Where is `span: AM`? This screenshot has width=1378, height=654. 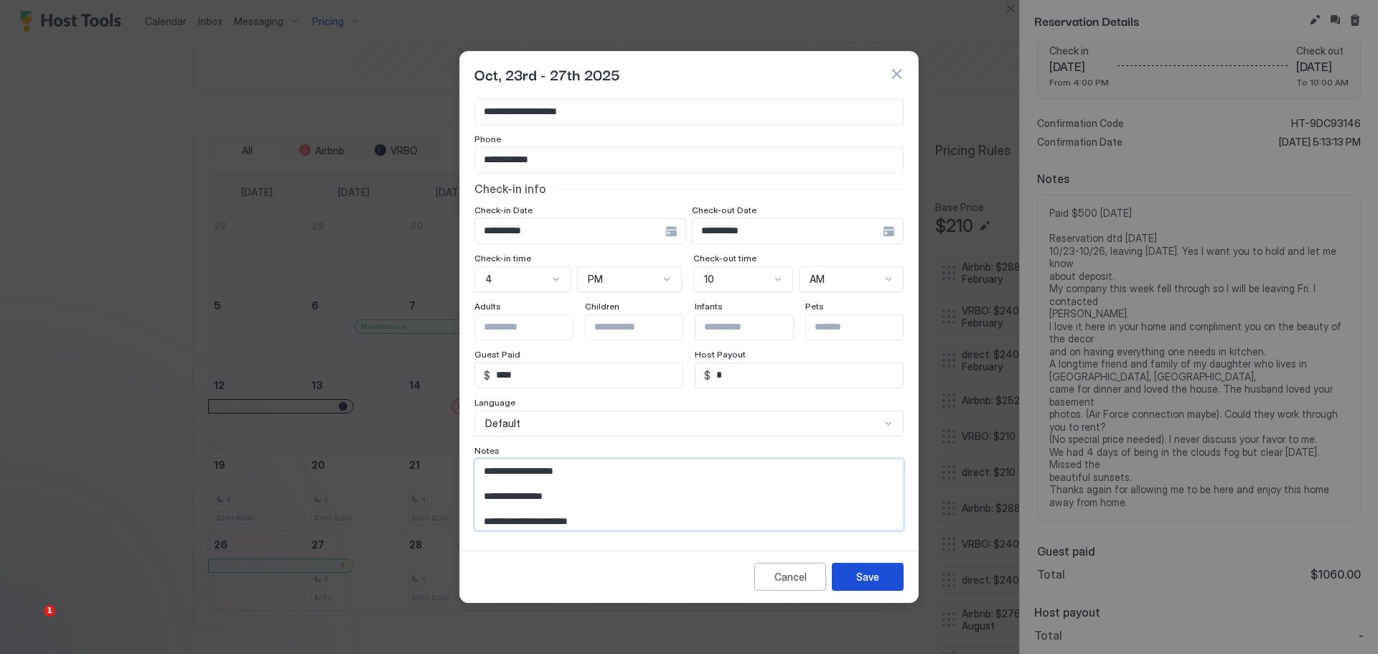 span: AM is located at coordinates (817, 279).